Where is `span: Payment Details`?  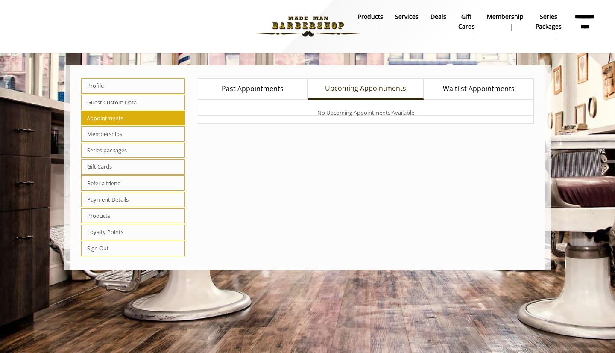 span: Payment Details is located at coordinates (133, 199).